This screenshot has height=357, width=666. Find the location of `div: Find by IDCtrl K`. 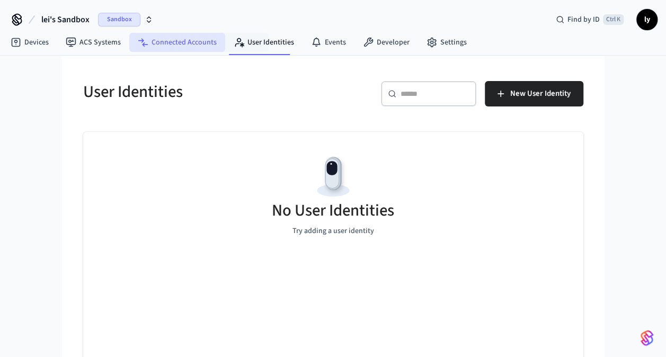

div: Find by IDCtrl K is located at coordinates (590, 20).